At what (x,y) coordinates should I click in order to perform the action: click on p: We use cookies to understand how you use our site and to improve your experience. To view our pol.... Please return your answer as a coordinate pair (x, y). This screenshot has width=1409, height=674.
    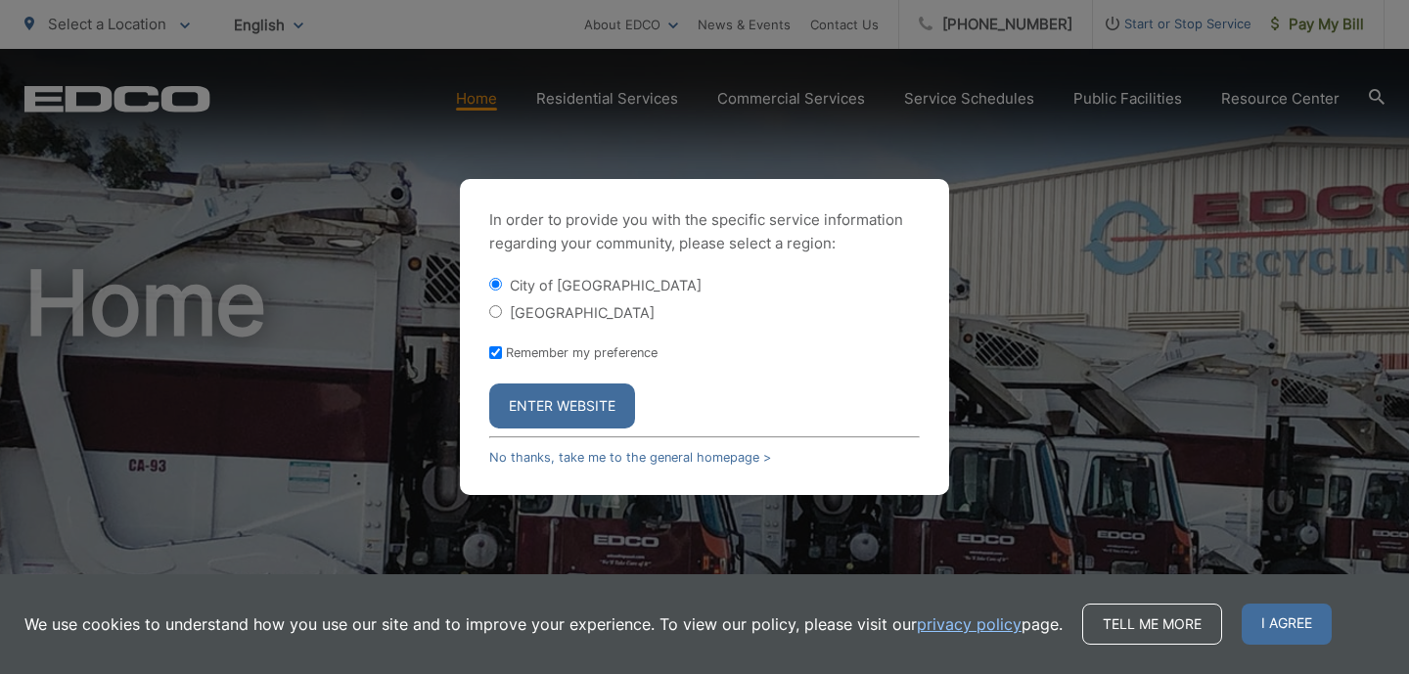
    Looking at the image, I should click on (543, 624).